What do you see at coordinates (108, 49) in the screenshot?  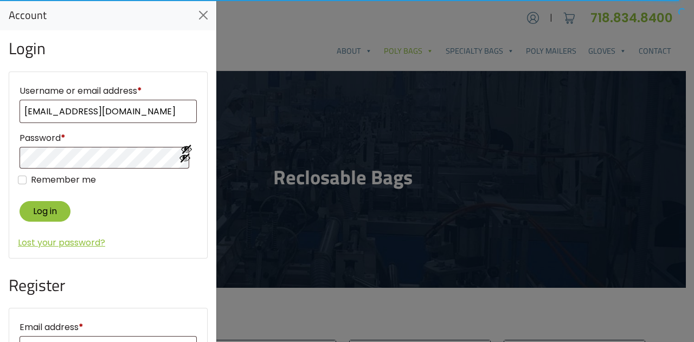 I see `p: Login` at bounding box center [108, 49].